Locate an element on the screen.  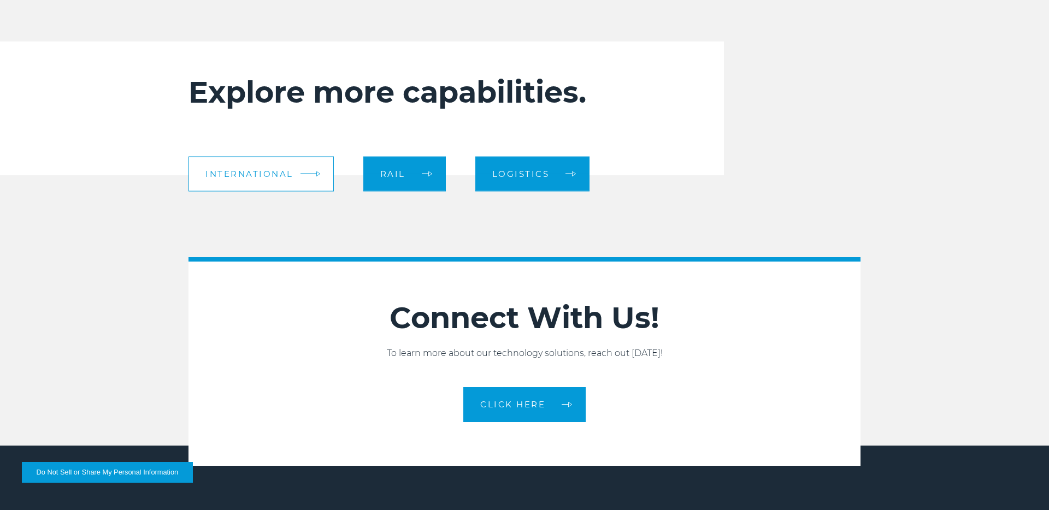
a: International arrow arrow is located at coordinates (261, 174).